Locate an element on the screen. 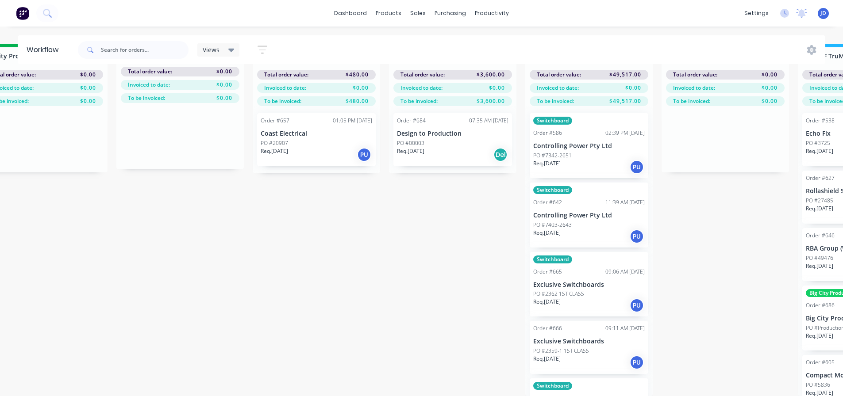 The height and width of the screenshot is (396, 843). div: Order #627 is located at coordinates (820, 178).